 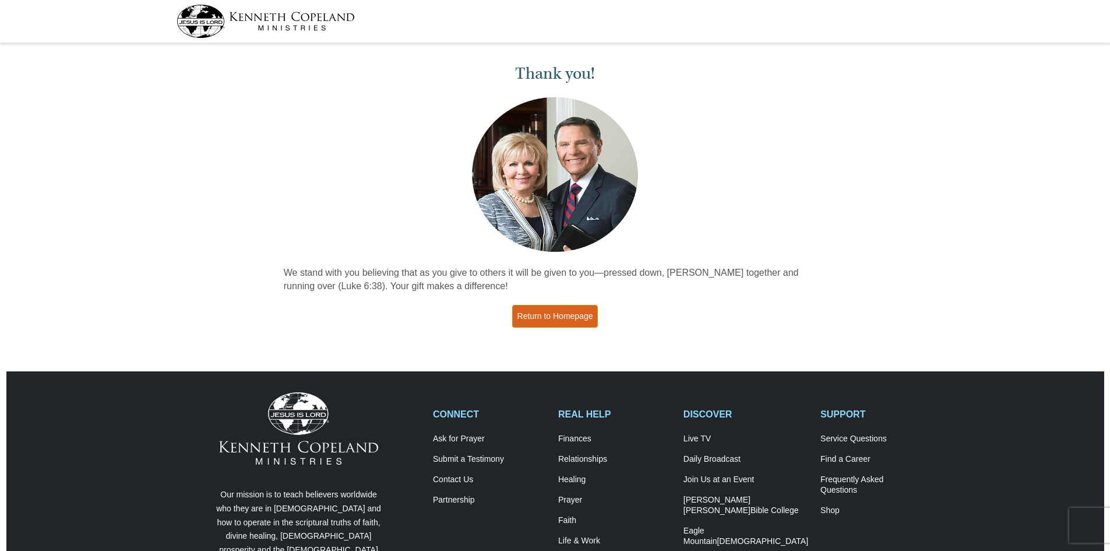 What do you see at coordinates (746, 459) in the screenshot?
I see `a: Daily Broadcast` at bounding box center [746, 459].